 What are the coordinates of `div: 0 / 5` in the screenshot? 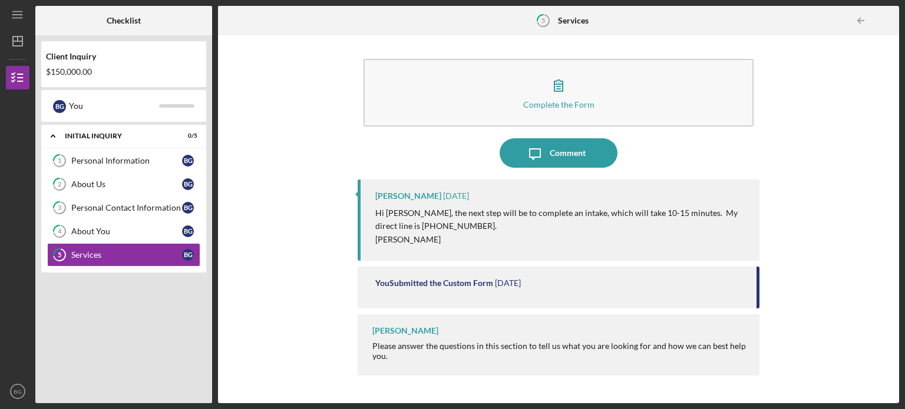 It's located at (187, 136).